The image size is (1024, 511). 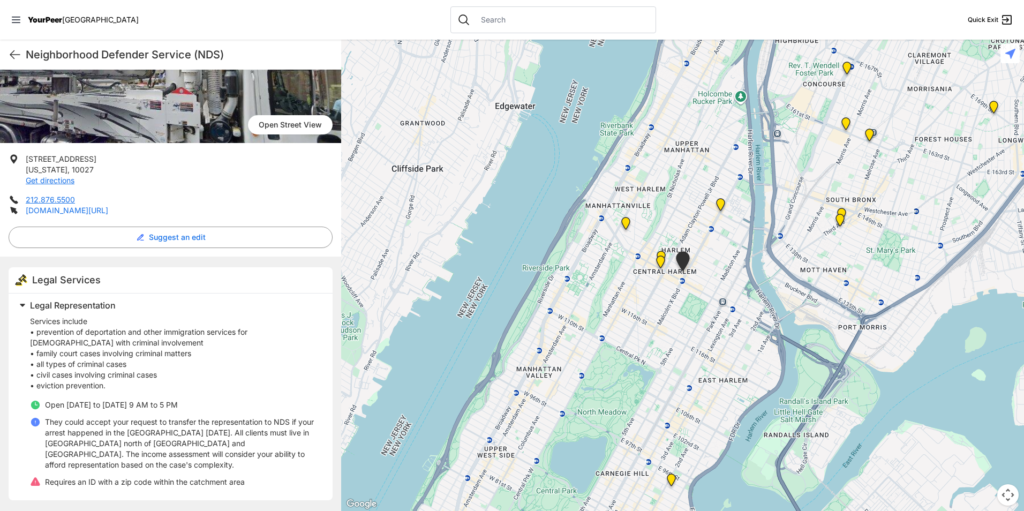 I want to click on button: Suggest an edit, so click(x=170, y=237).